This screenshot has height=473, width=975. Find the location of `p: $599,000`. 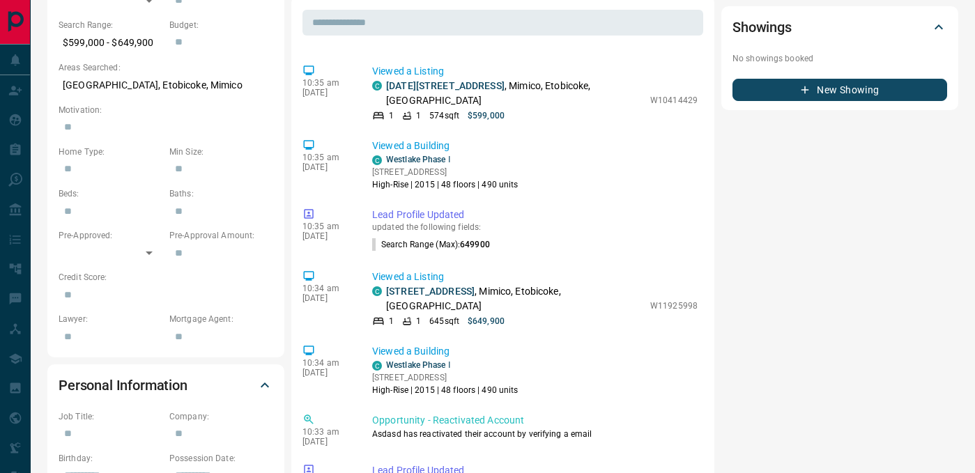

p: $599,000 is located at coordinates (486, 116).